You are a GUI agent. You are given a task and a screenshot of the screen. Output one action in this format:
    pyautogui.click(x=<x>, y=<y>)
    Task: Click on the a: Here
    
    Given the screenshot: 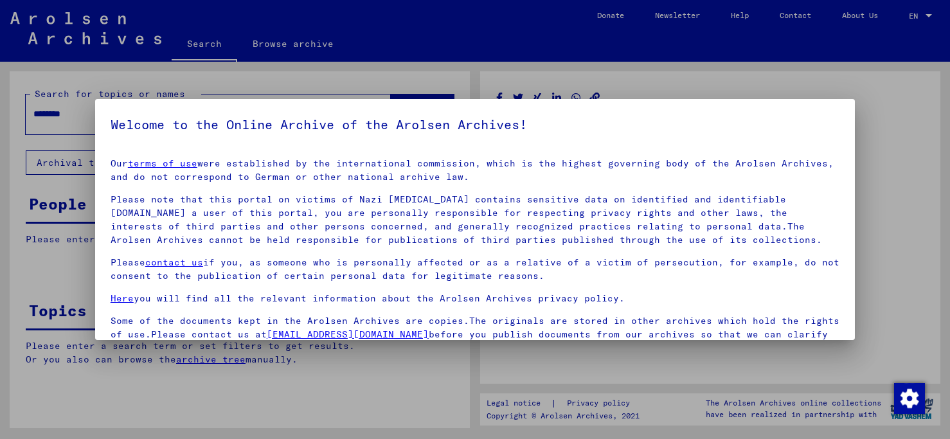 What is the action you would take?
    pyautogui.click(x=122, y=298)
    